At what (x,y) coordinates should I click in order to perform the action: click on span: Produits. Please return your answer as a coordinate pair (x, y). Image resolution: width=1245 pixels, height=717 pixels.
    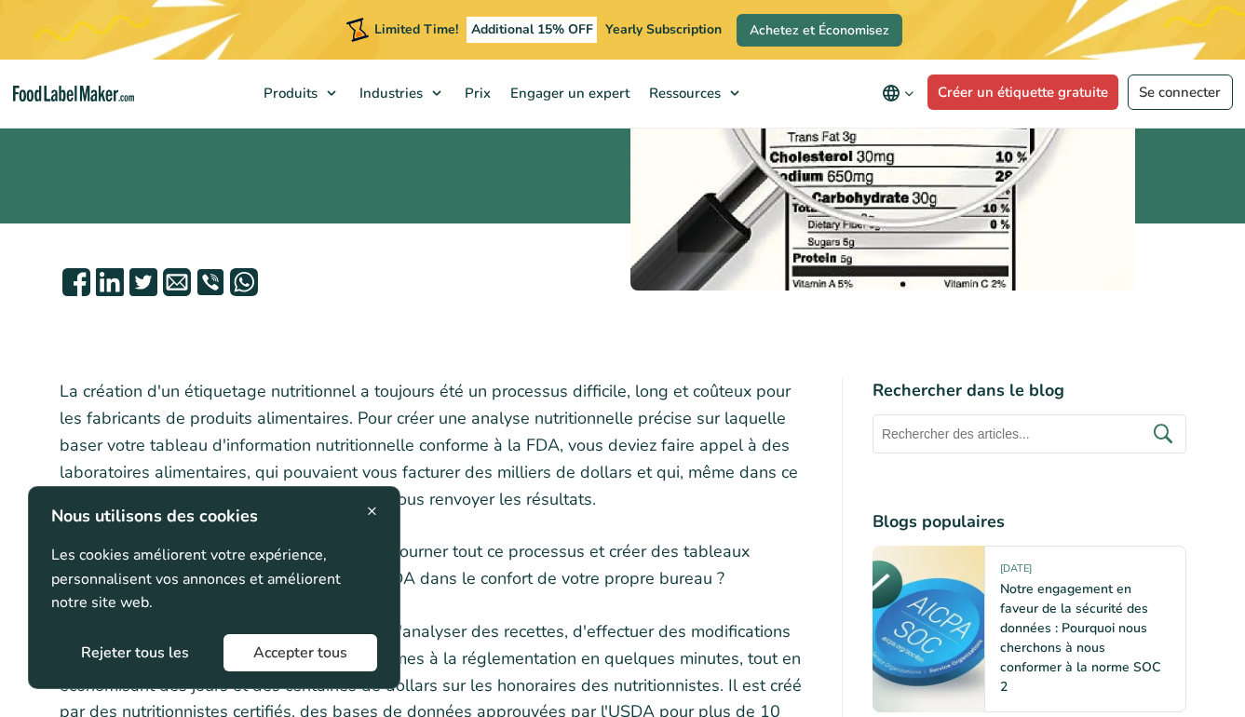
    Looking at the image, I should click on (289, 93).